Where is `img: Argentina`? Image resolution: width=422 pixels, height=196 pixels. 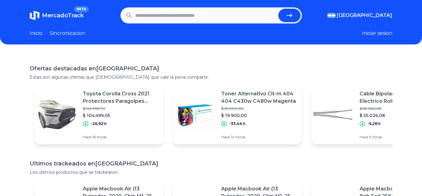 img: Argentina is located at coordinates (331, 15).